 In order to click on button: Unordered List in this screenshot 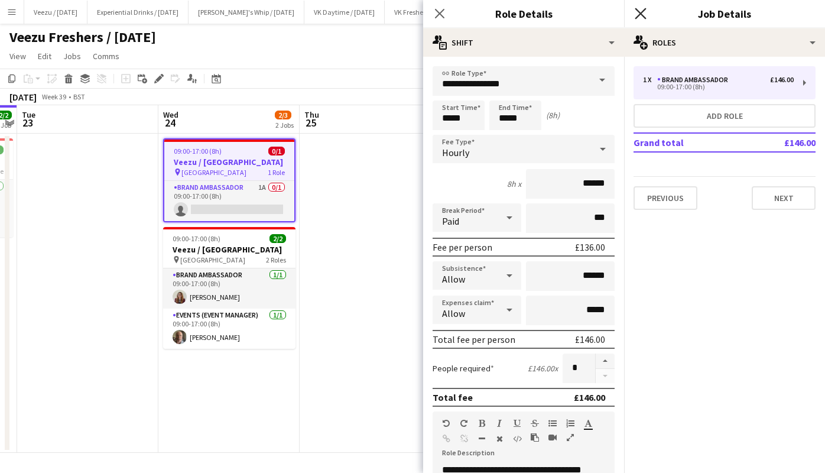, I will do `click(552, 423)`.